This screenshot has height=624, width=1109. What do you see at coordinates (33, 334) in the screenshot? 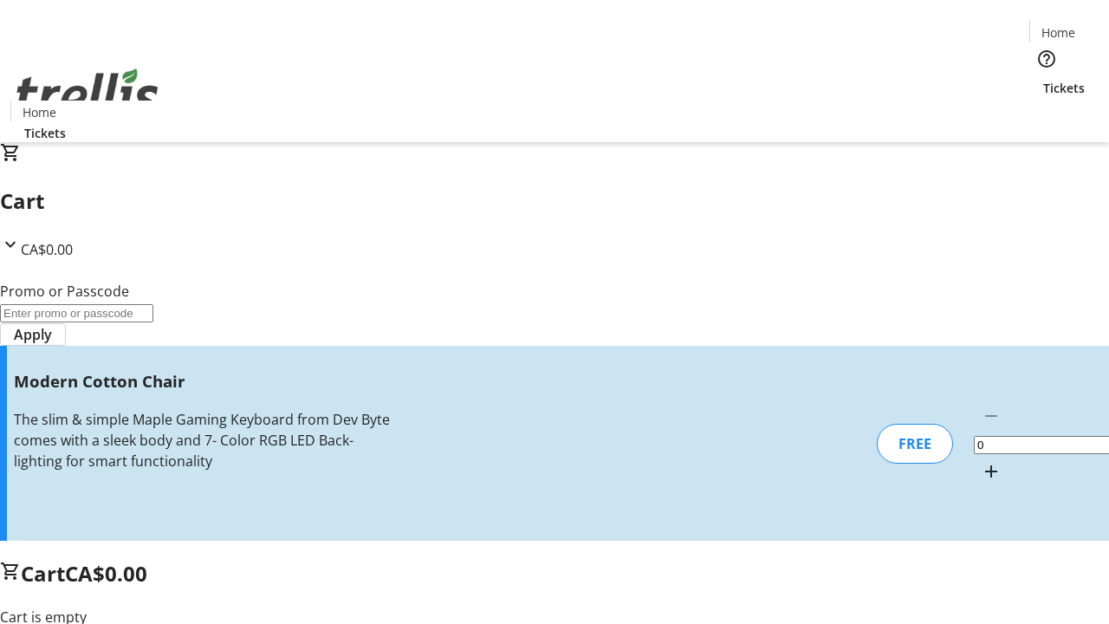
I see `span: Apply` at bounding box center [33, 334].